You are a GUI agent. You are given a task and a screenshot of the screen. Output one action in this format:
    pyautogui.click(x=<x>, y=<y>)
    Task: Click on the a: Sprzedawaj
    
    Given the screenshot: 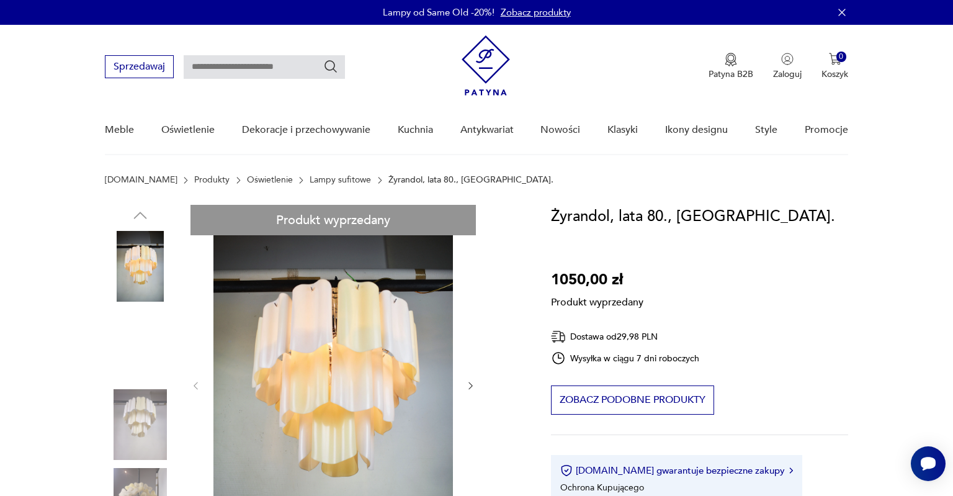 What is the action you would take?
    pyautogui.click(x=139, y=68)
    